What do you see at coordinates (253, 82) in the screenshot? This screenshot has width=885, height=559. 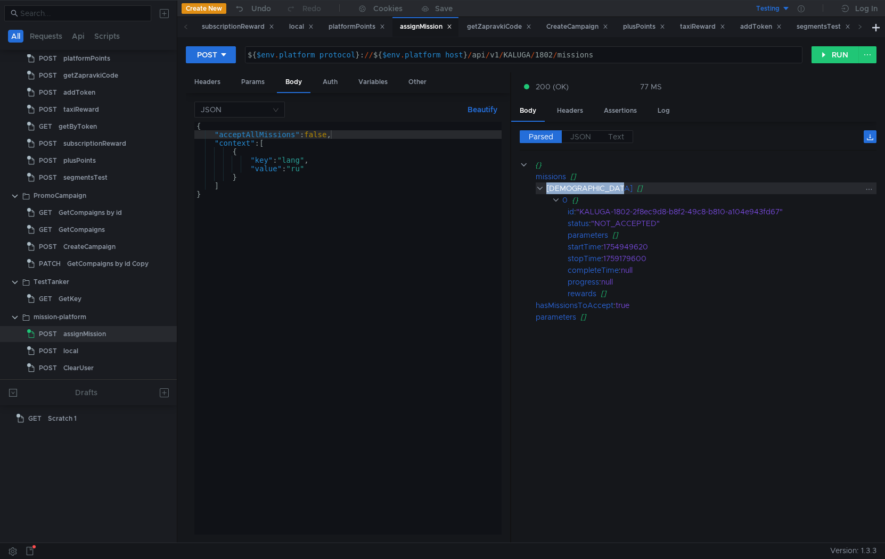 I see `div: Params` at bounding box center [253, 82].